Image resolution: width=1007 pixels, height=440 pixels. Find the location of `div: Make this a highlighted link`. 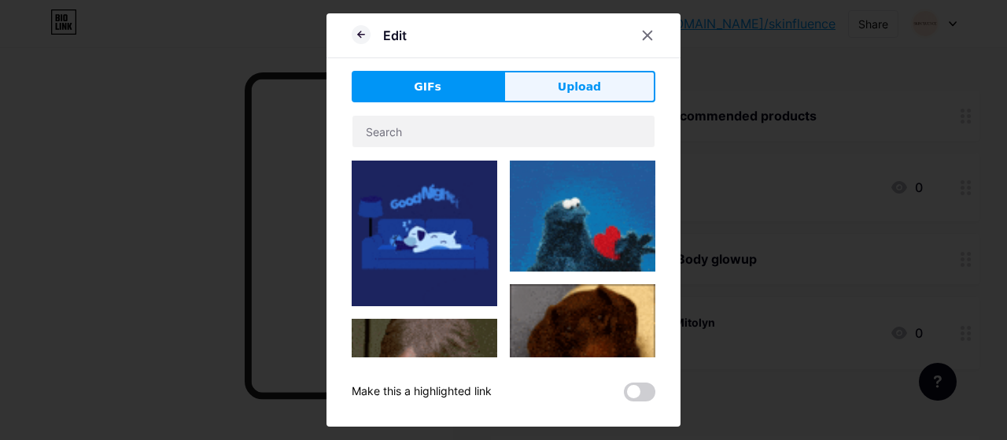

div: Make this a highlighted link is located at coordinates (422, 392).